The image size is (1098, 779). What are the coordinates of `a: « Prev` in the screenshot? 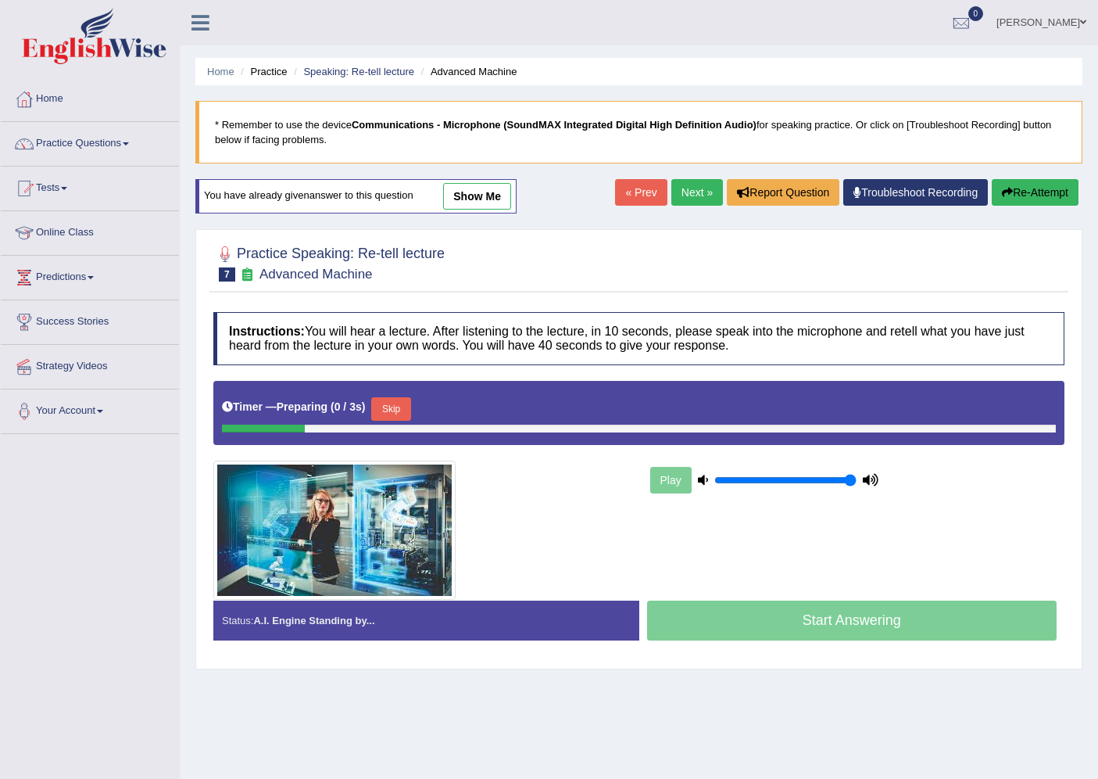 It's located at (641, 192).